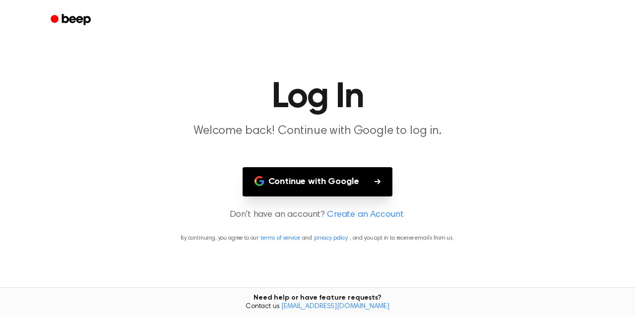 The width and height of the screenshot is (635, 317). I want to click on p: Don't have an account?, so click(317, 215).